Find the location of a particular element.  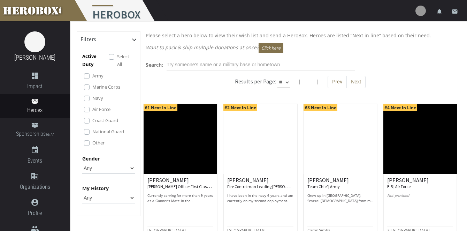

i: notifications is located at coordinates (439, 11).